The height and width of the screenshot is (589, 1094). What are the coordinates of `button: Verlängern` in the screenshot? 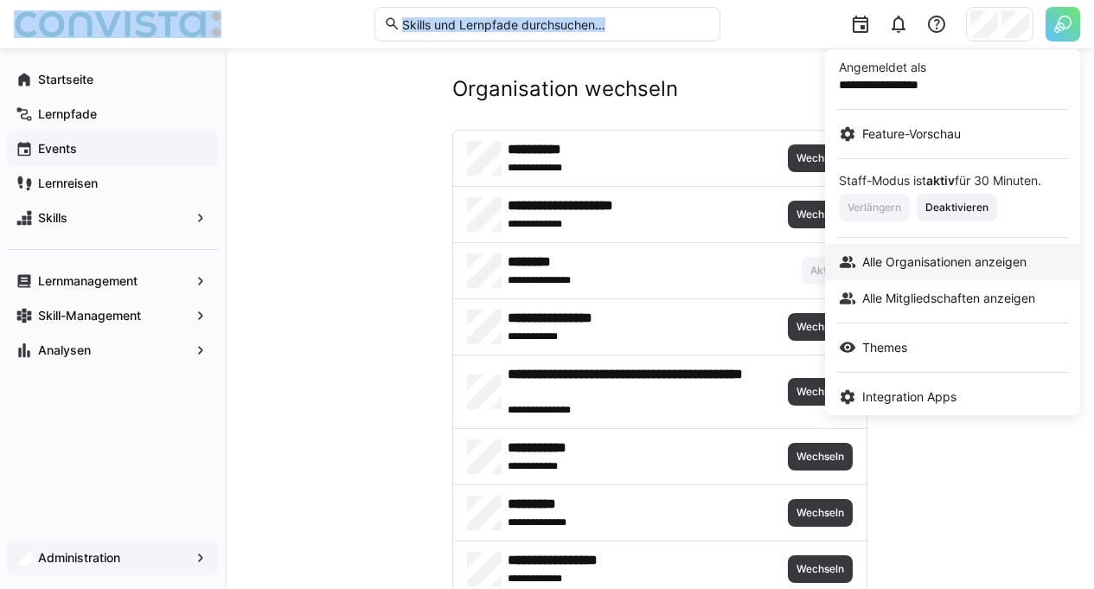 It's located at (874, 207).